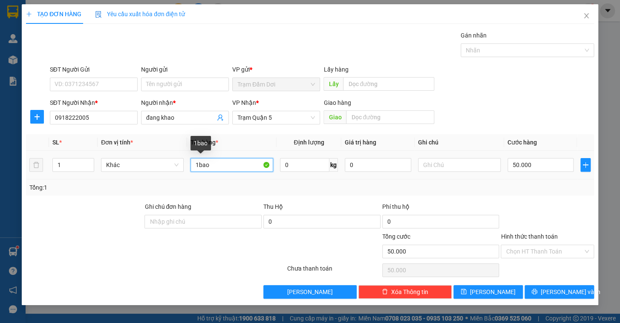 The image size is (620, 323). I want to click on span: Trạm Quận 5, so click(276, 118).